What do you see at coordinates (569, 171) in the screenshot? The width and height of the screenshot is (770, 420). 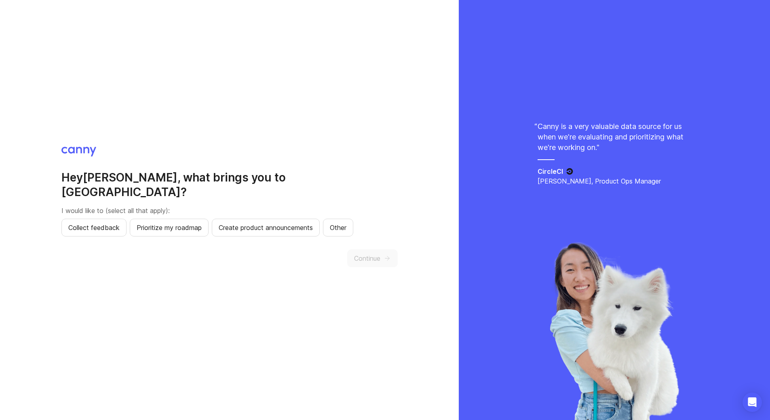 I see `img: CircleCI logo` at bounding box center [569, 171].